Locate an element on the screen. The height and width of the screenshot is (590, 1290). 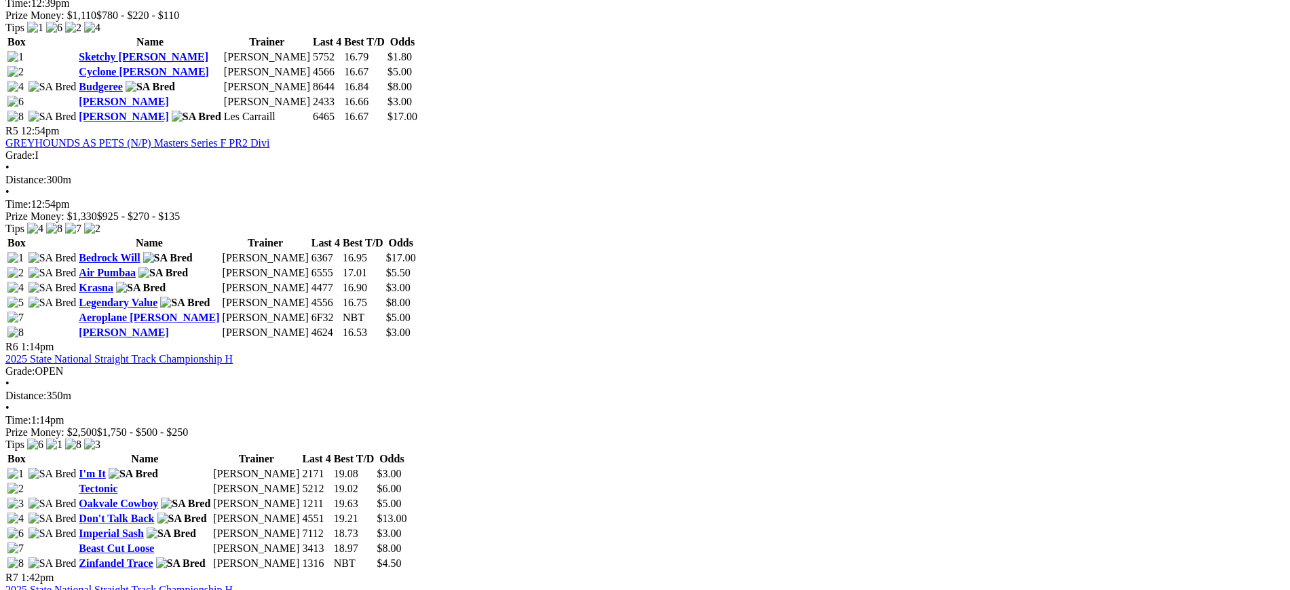
a: Air Pumbaa is located at coordinates (107, 272).